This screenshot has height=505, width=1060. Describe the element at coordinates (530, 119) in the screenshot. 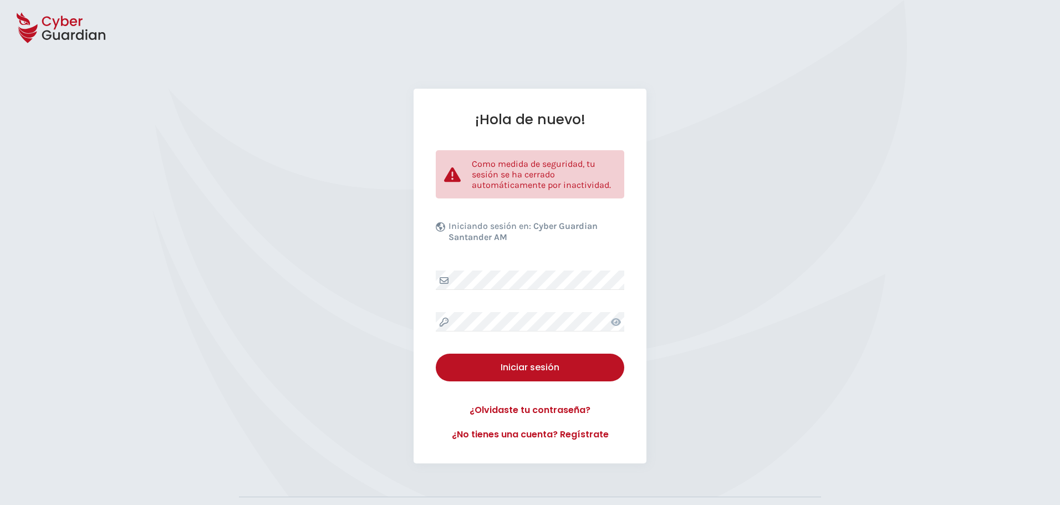

I see `h1: ¡Hola de nuevo!` at that location.